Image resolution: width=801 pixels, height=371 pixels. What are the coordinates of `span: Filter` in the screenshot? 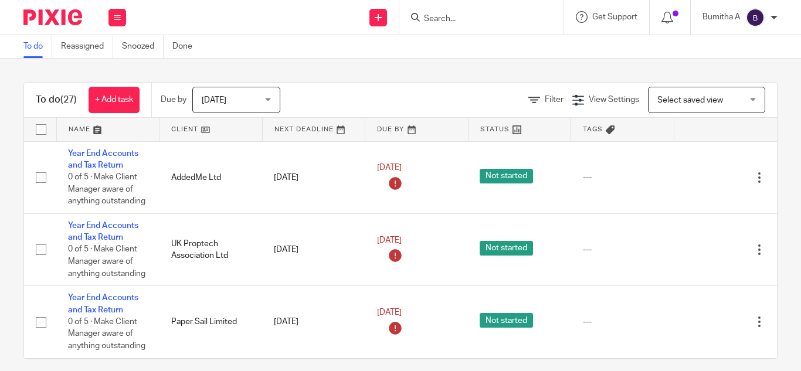 It's located at (554, 100).